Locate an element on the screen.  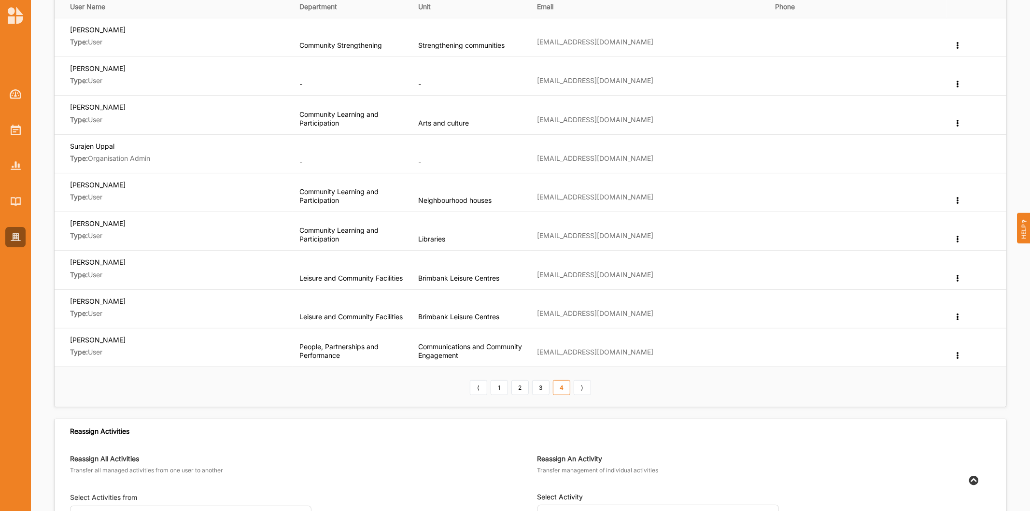
label: Select Activities from is located at coordinates (300, 498).